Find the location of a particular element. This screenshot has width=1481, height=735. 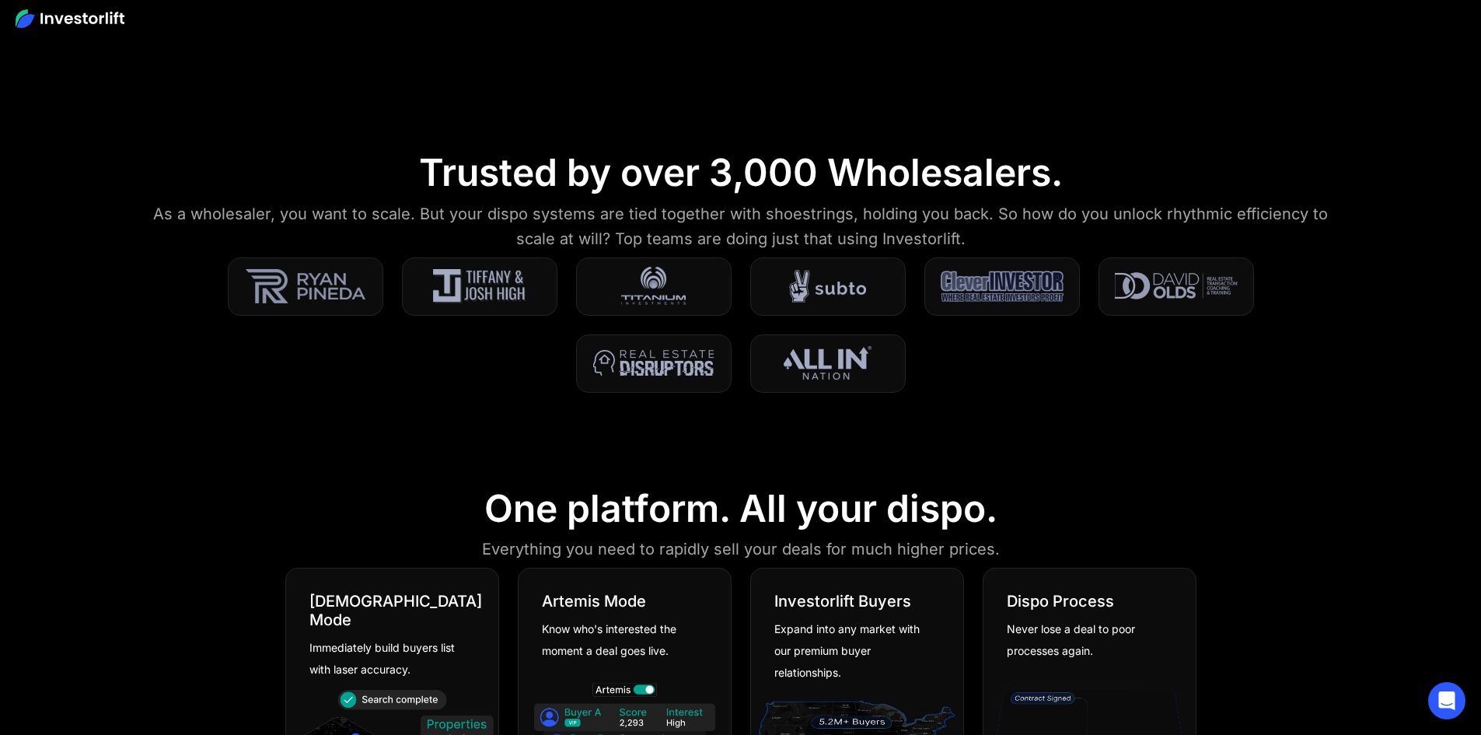

div: Open Intercom Messenger is located at coordinates (1447, 700).